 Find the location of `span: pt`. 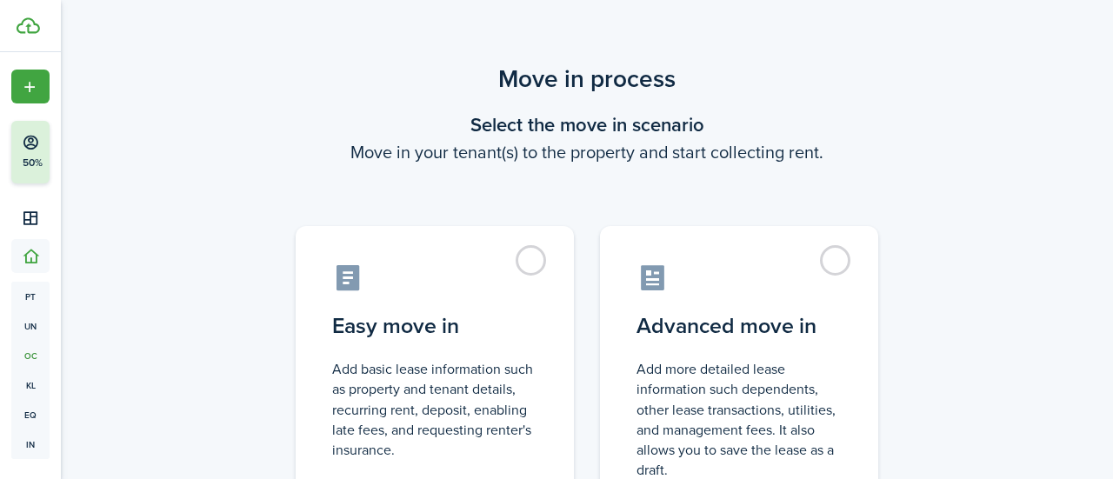

span: pt is located at coordinates (30, 297).